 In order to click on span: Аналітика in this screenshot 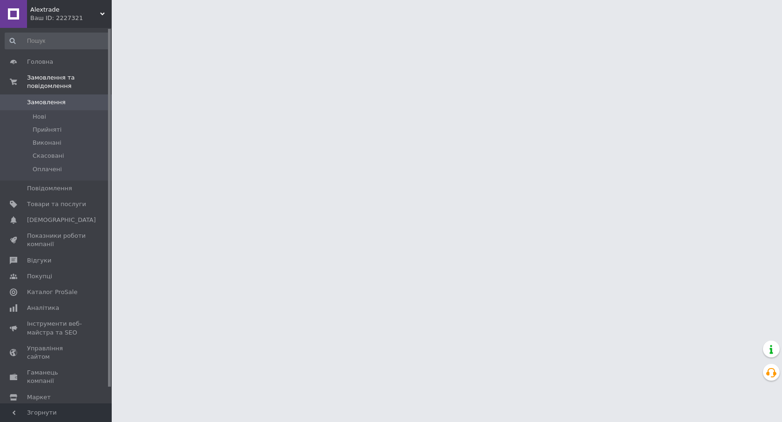, I will do `click(43, 308)`.